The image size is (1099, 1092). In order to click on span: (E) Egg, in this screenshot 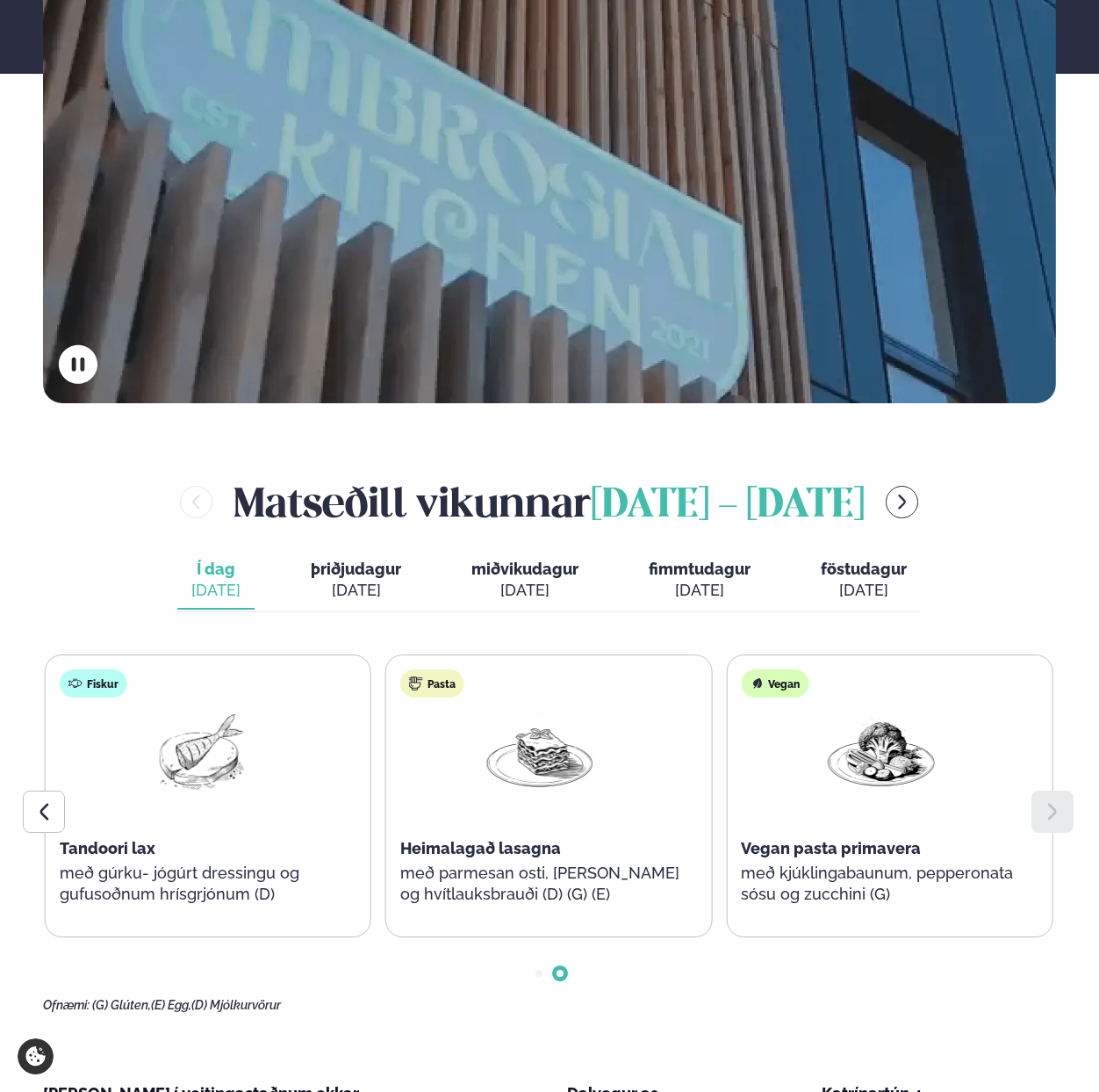, I will do `click(171, 1005)`.